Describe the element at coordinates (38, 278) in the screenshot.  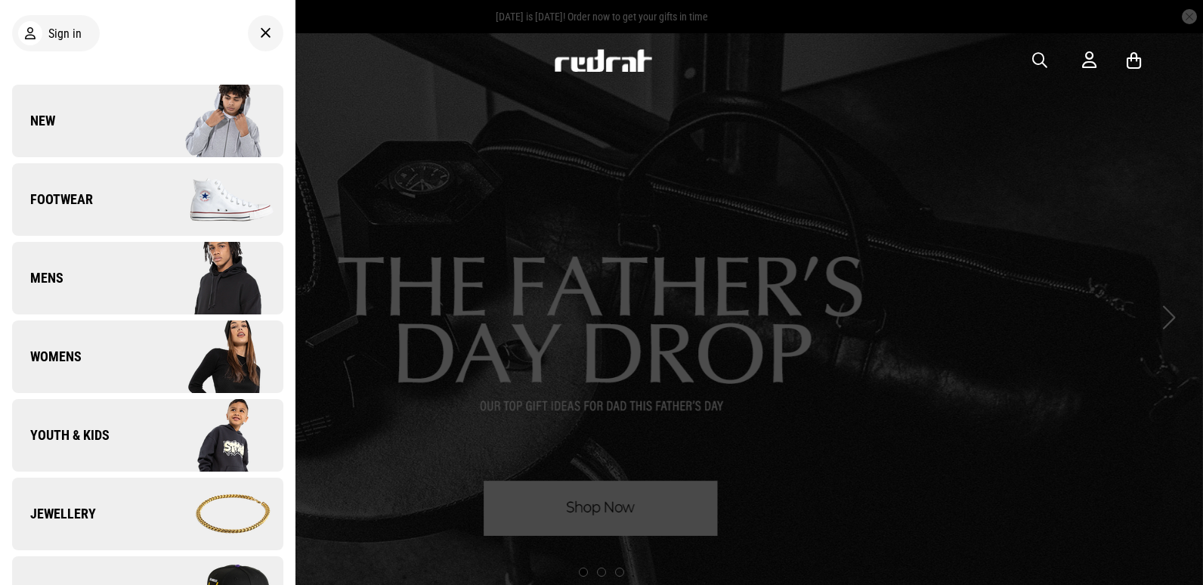
I see `span: Mens` at that location.